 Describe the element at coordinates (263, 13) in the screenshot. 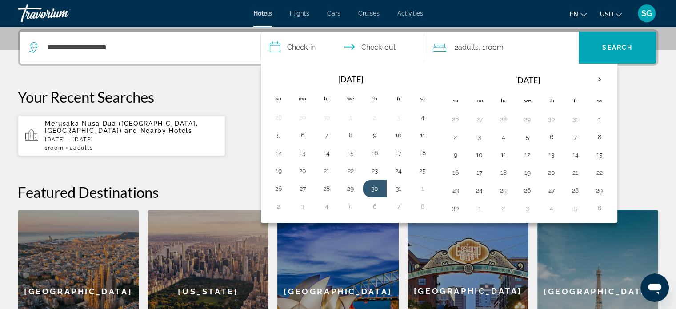

I see `a: Hotels` at that location.